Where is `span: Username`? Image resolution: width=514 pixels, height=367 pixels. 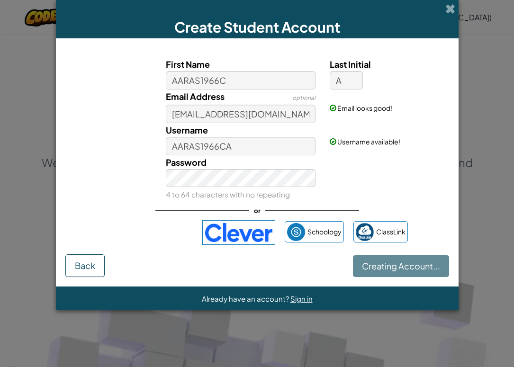
span: Username is located at coordinates (187, 130).